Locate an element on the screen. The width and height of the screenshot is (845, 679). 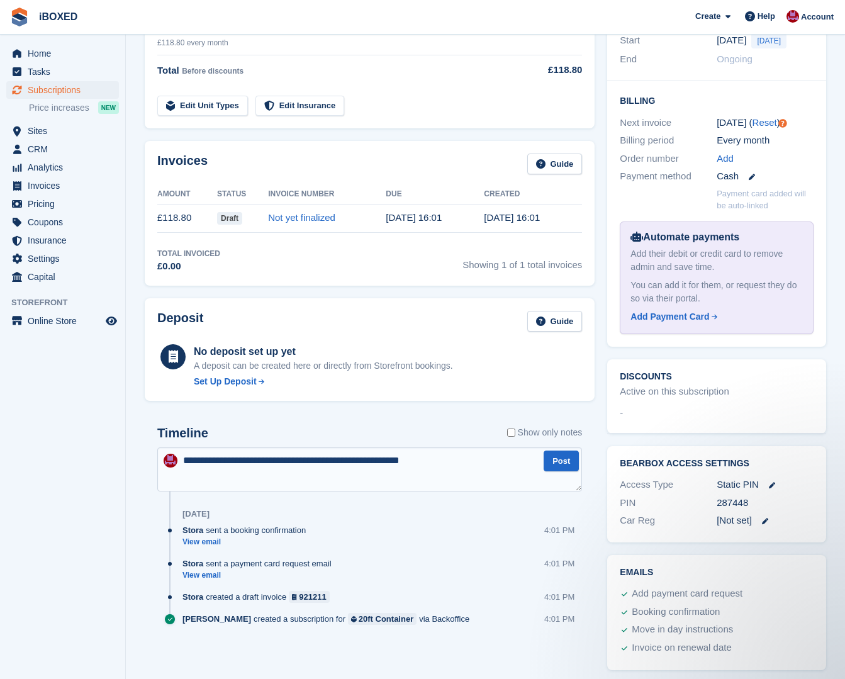
a: Add is located at coordinates (725, 158).